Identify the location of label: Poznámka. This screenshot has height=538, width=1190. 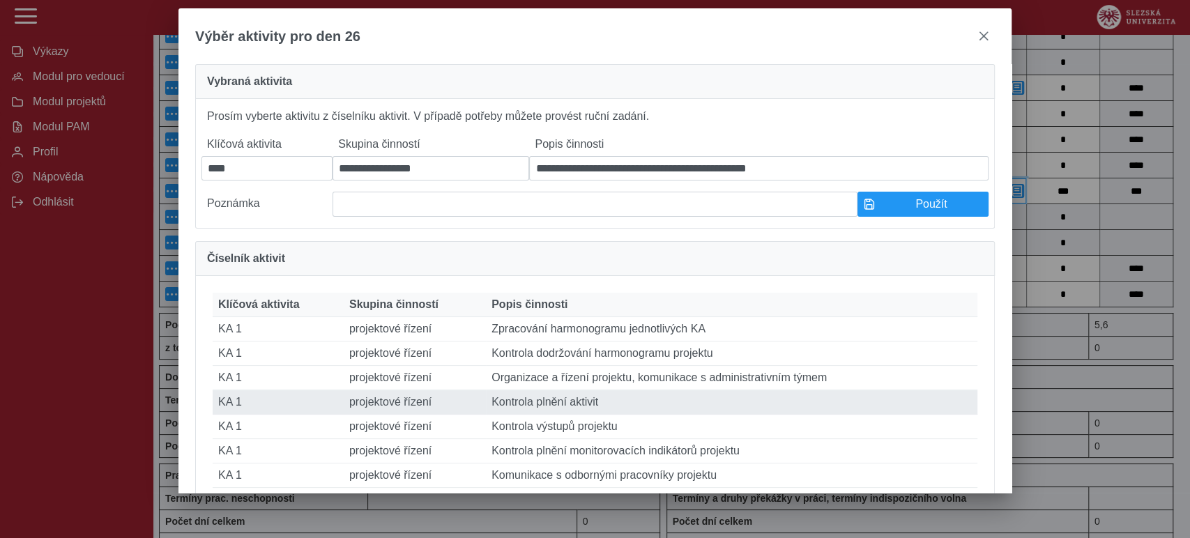
(267, 204).